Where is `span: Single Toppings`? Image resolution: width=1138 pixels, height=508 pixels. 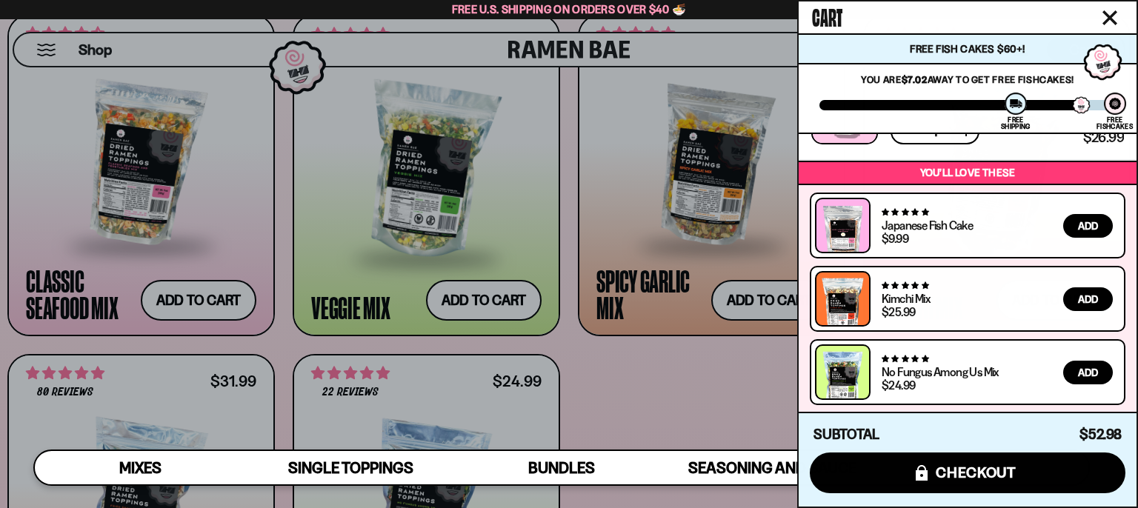 span: Single Toppings is located at coordinates (350, 467).